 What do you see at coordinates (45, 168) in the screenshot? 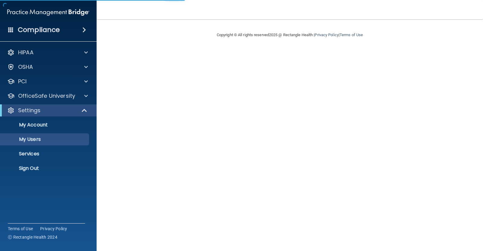
I see `p: Sign Out` at bounding box center [45, 168].